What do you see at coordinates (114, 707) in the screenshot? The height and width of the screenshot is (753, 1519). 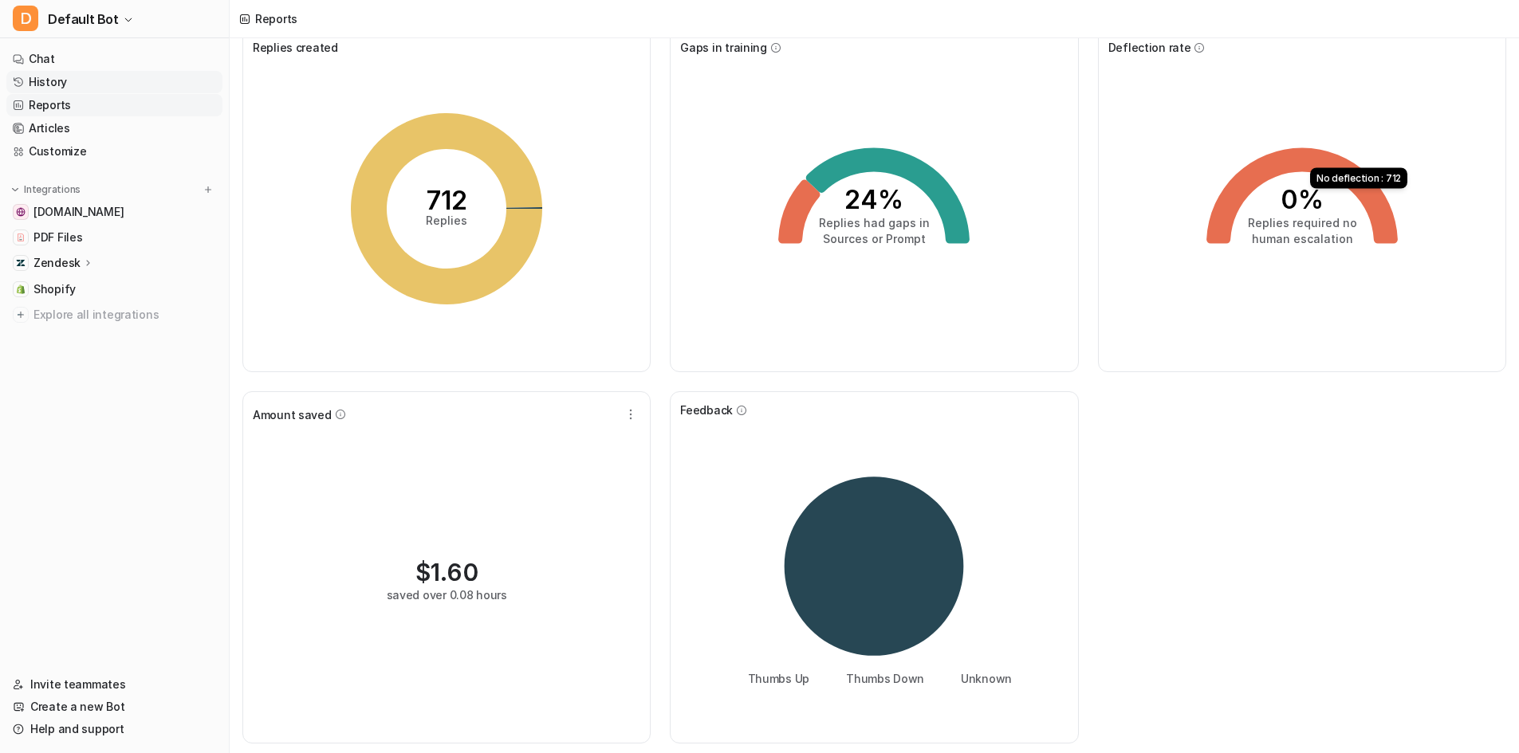 I see `a: Create a new Bot` at bounding box center [114, 707].